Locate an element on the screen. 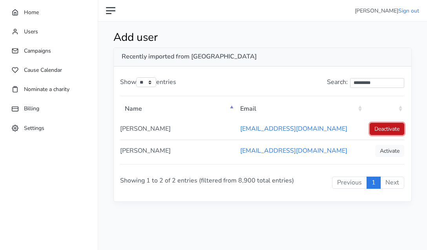  a: Settings is located at coordinates (49, 128).